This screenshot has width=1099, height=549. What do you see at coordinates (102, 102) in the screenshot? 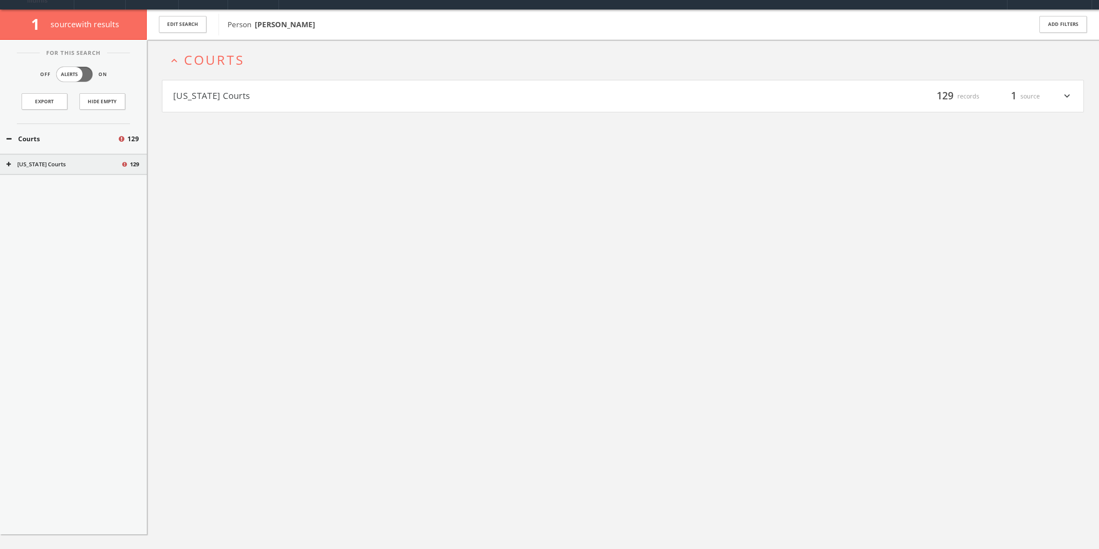
I see `button: Hide Empty` at bounding box center [102, 102].